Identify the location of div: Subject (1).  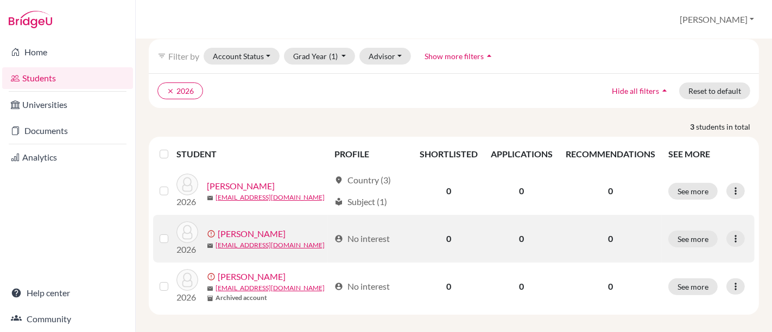
(361, 202).